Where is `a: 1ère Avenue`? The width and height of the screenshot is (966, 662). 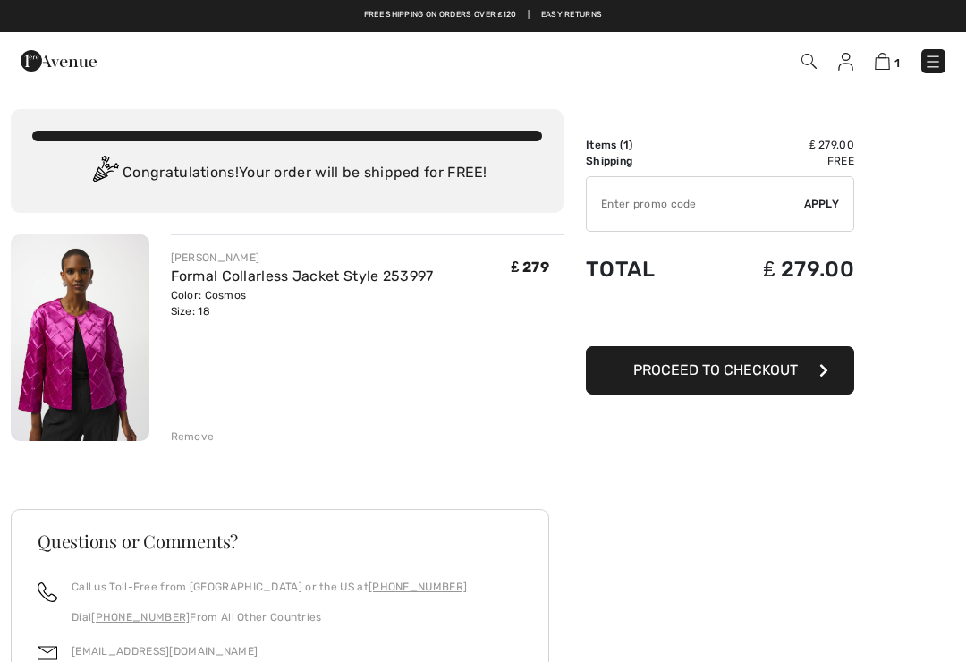
a: 1ère Avenue is located at coordinates (58, 59).